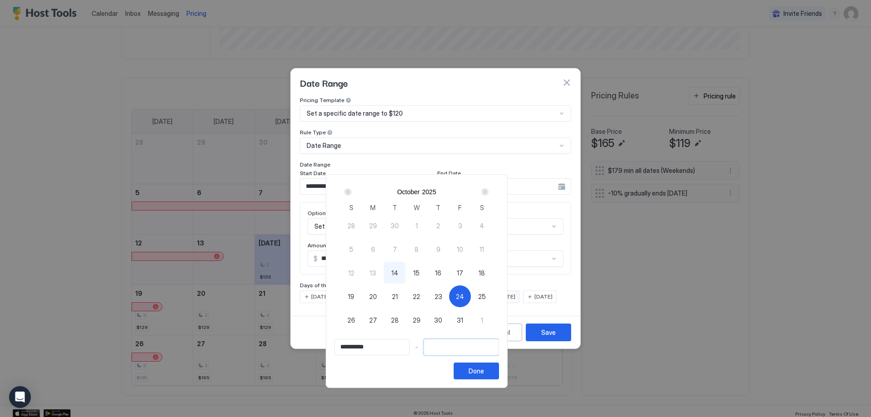 This screenshot has width=871, height=417. I want to click on span: 10, so click(460, 249).